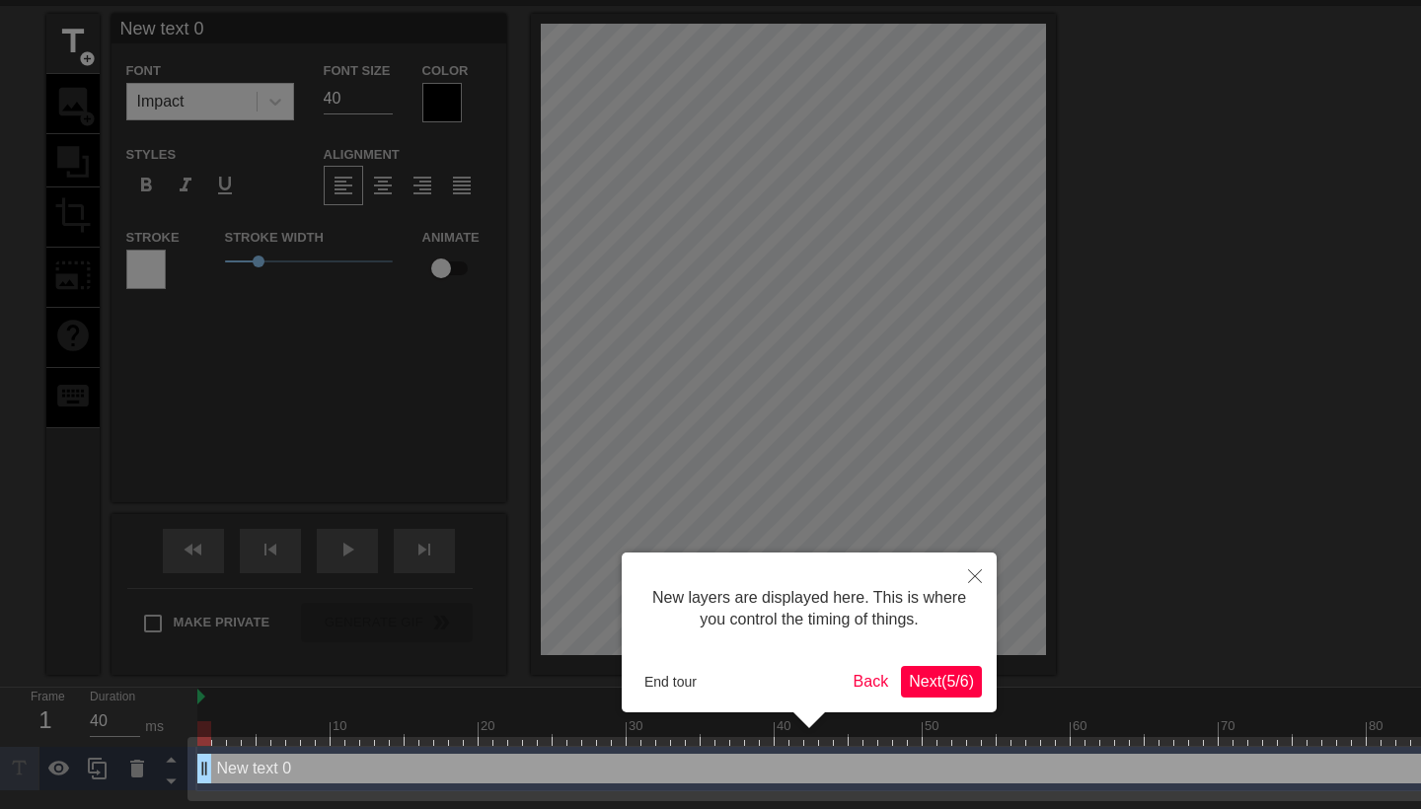 The image size is (1421, 809). What do you see at coordinates (809, 609) in the screenshot?
I see `div: New layers are displayed here. This is where you control the timing of things.` at bounding box center [809, 609].